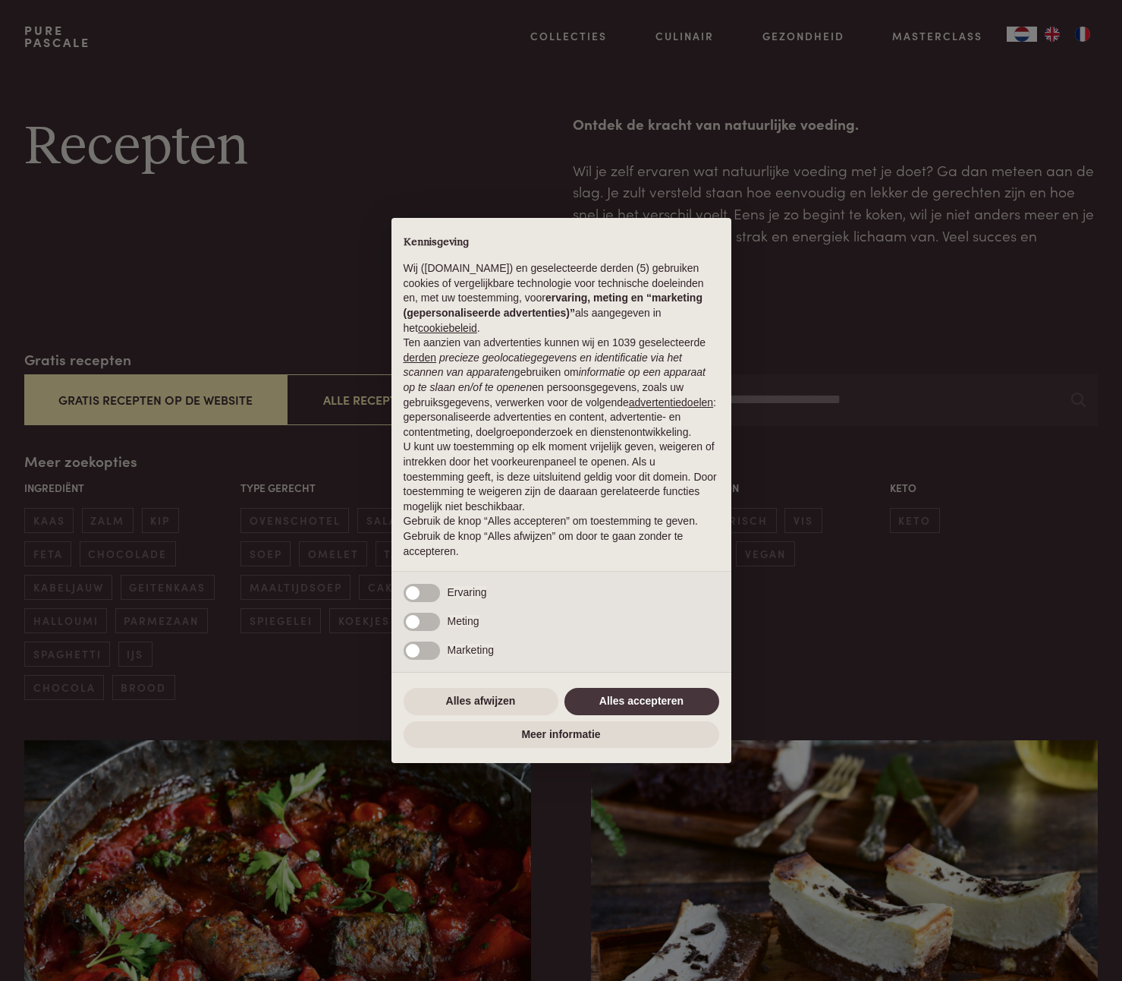  What do you see at coordinates (481, 701) in the screenshot?
I see `button: Alles afwijzen` at bounding box center [481, 701].